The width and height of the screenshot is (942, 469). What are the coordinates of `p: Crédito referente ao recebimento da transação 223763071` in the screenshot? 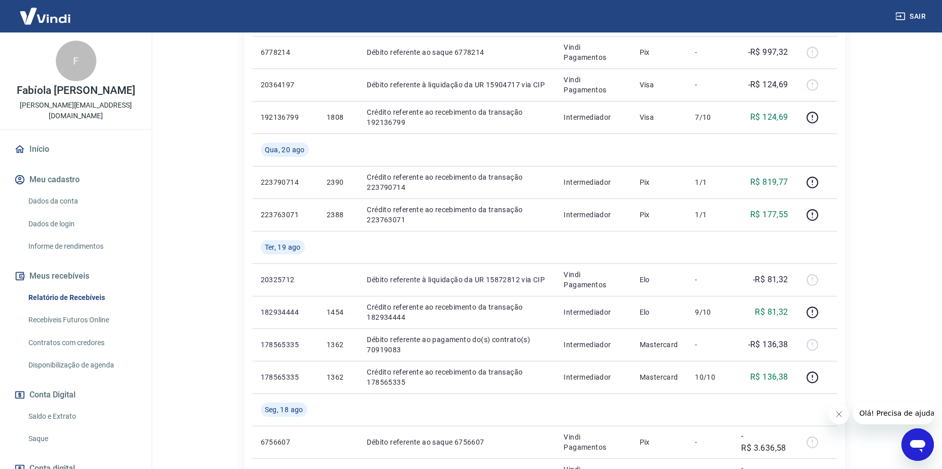 It's located at (457, 215).